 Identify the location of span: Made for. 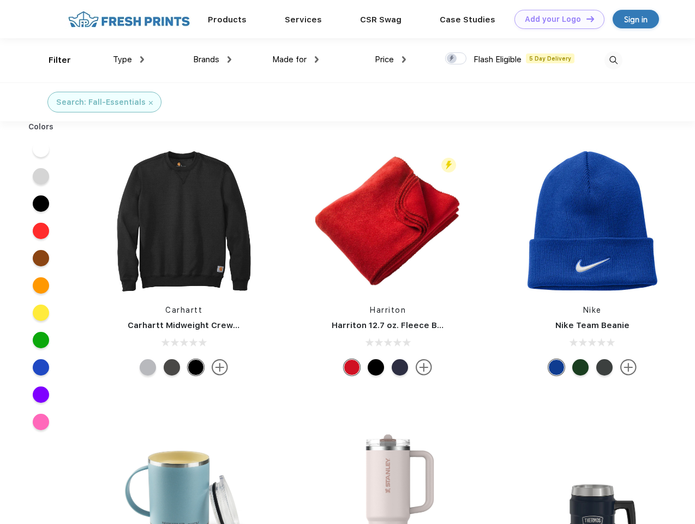
(289, 59).